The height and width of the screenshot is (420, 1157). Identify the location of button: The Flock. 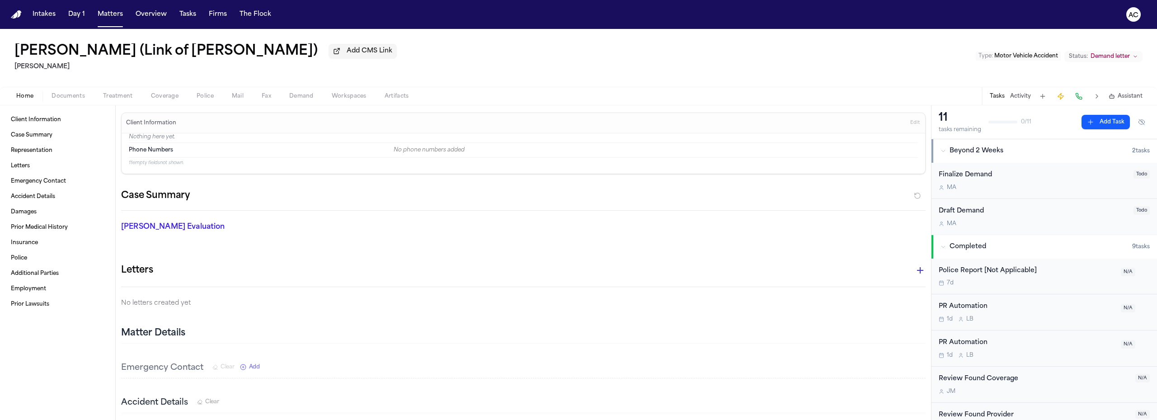
(255, 14).